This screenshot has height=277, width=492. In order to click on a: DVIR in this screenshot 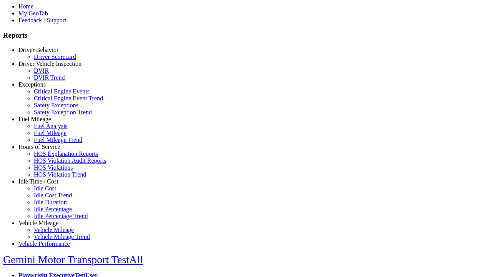, I will do `click(41, 70)`.